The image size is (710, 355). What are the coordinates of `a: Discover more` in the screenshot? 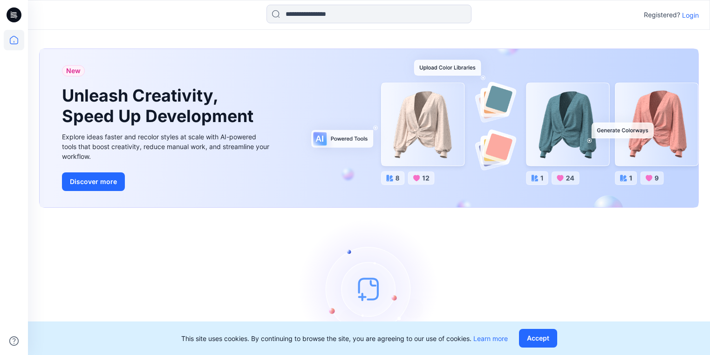 It's located at (167, 182).